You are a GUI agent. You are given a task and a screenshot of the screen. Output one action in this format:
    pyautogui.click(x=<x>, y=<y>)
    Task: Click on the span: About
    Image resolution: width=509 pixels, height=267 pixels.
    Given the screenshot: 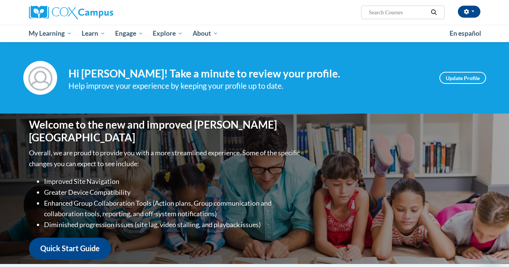 What is the action you would take?
    pyautogui.click(x=205, y=33)
    